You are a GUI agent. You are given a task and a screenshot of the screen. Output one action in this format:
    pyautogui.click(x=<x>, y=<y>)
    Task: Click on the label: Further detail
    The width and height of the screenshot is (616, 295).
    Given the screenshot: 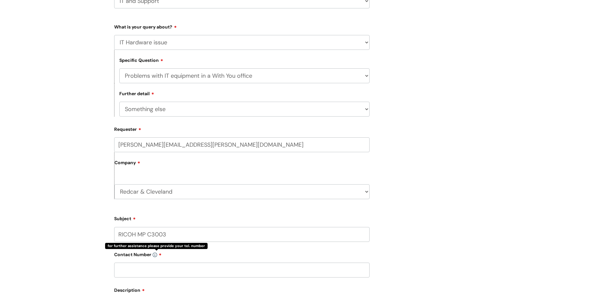 What is the action you would take?
    pyautogui.click(x=137, y=93)
    